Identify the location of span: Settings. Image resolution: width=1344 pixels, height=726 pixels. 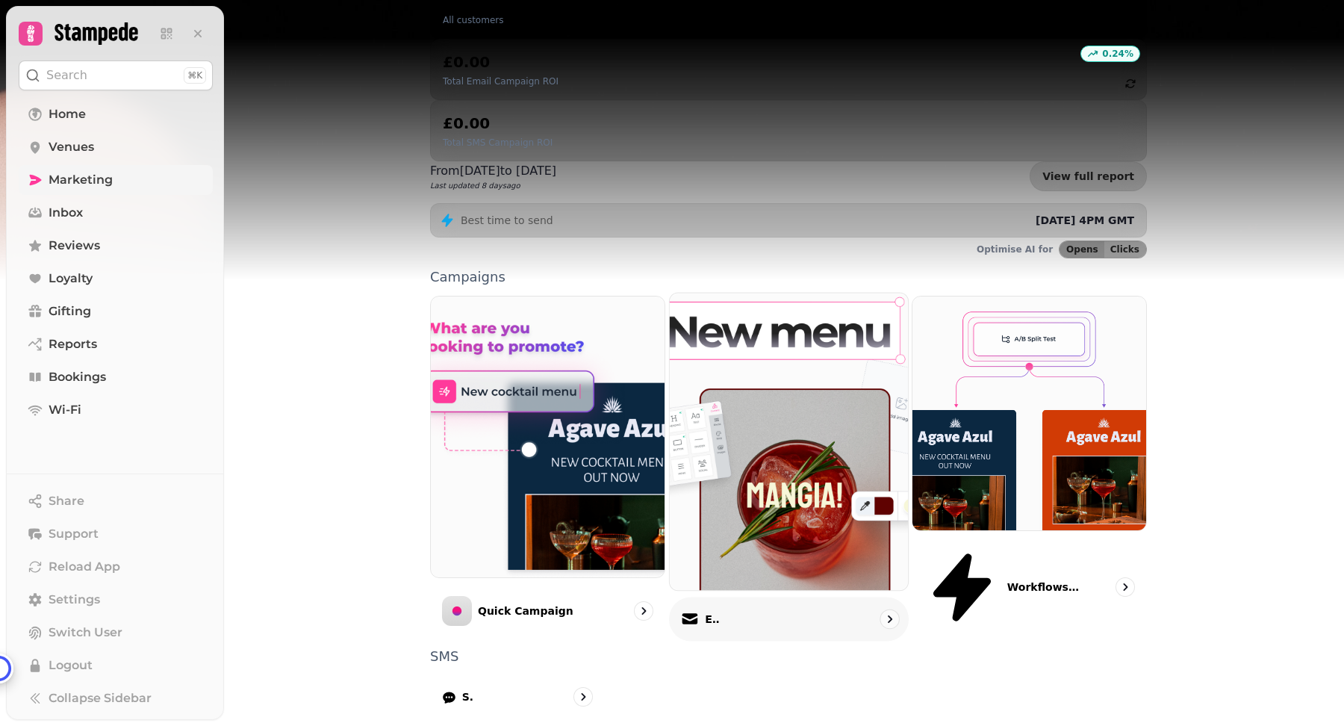
(74, 599).